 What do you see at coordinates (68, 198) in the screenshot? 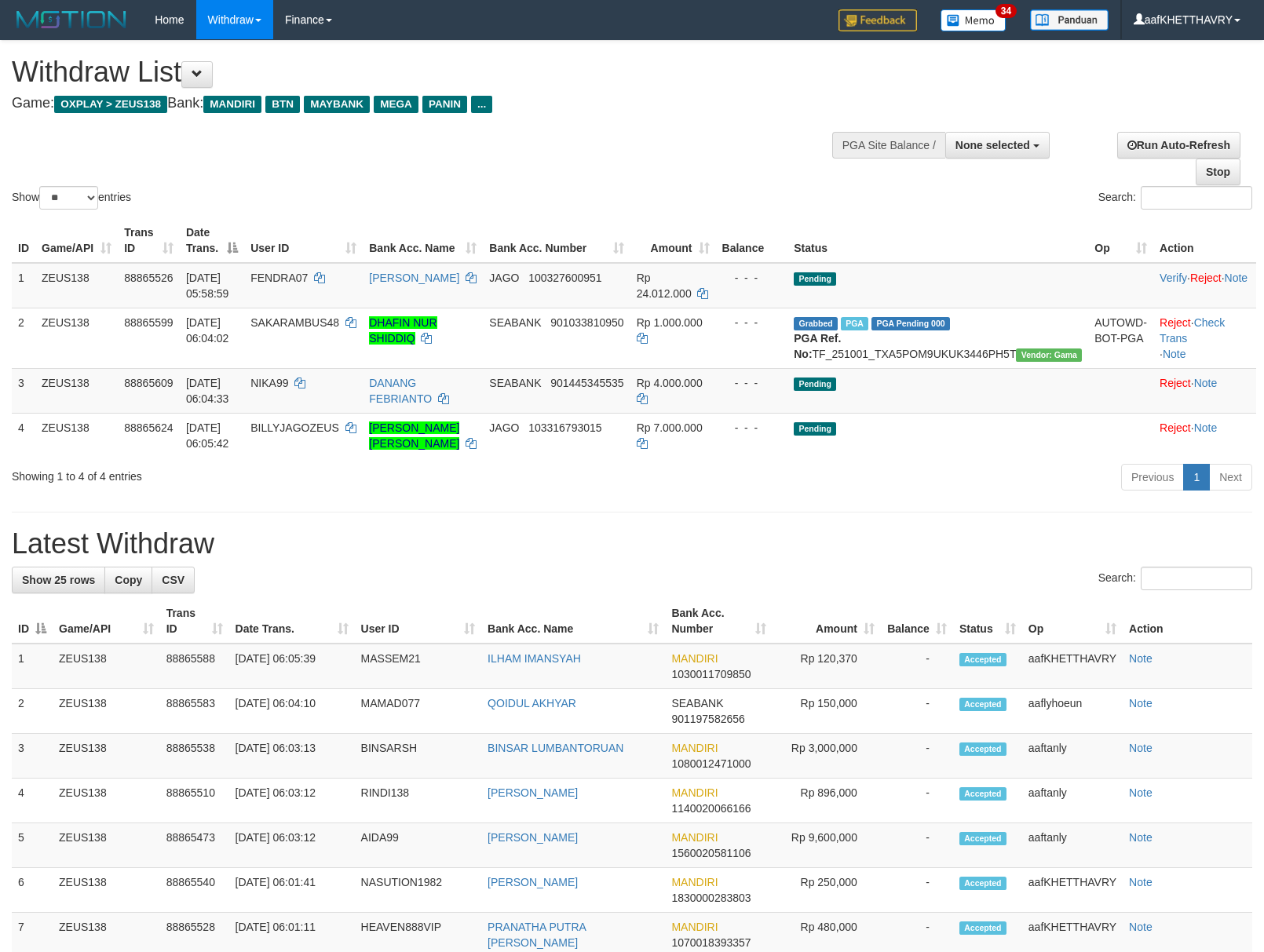
I see `select: Showentries` at bounding box center [68, 198].